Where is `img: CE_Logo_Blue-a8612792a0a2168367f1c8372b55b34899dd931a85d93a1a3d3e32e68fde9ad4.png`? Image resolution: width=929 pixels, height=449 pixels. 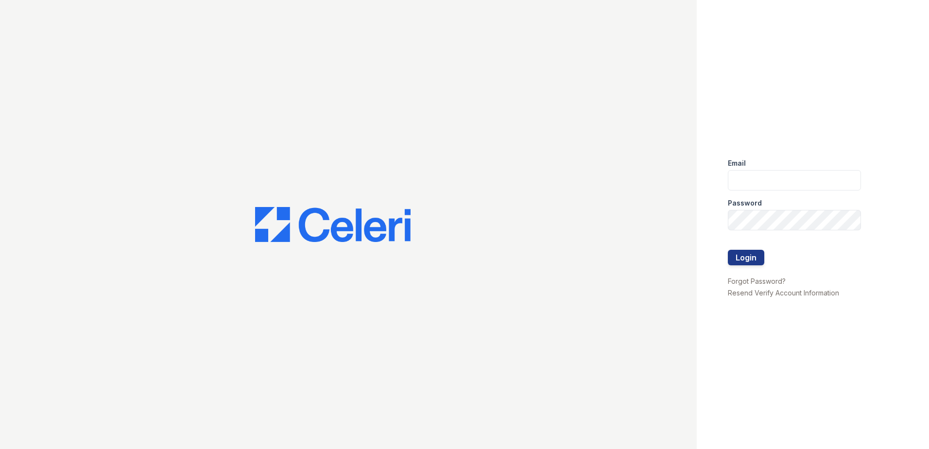
img: CE_Logo_Blue-a8612792a0a2168367f1c8372b55b34899dd931a85d93a1a3d3e32e68fde9ad4.png is located at coordinates (333, 224).